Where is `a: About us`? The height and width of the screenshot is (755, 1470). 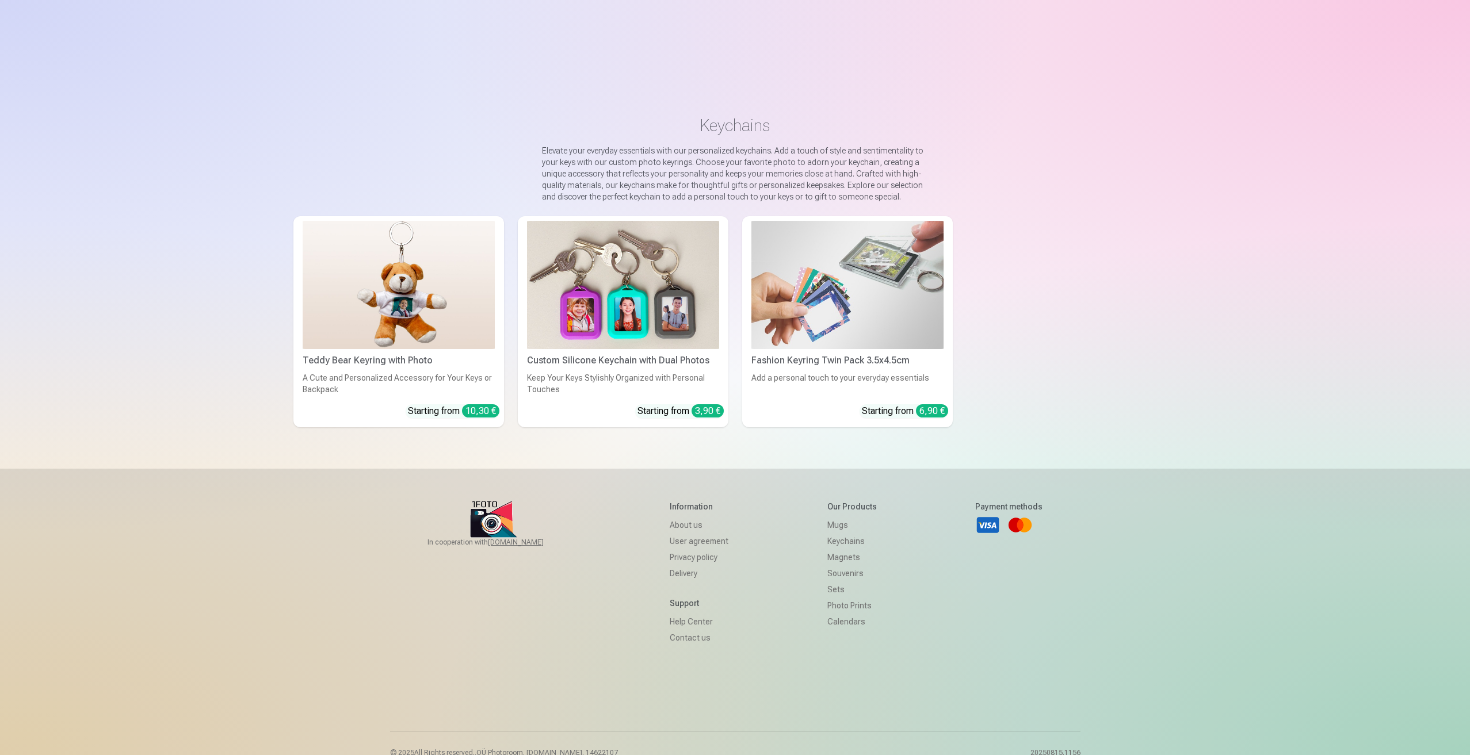 a: About us is located at coordinates (699, 525).